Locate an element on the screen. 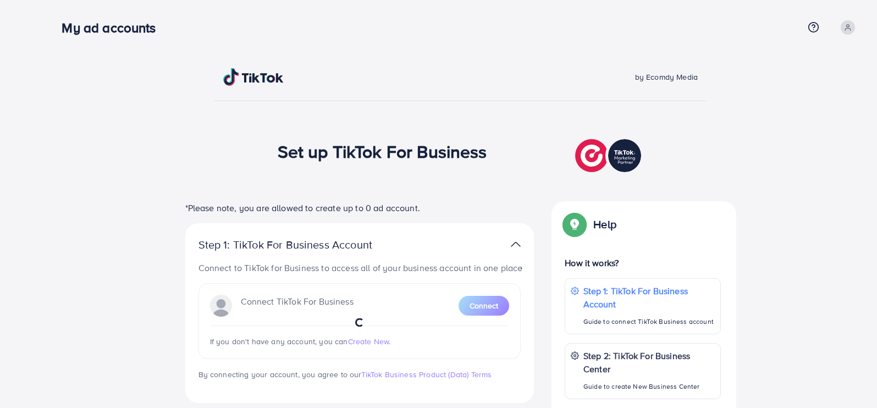  p: Guide to connect TikTok Business account is located at coordinates (649, 322).